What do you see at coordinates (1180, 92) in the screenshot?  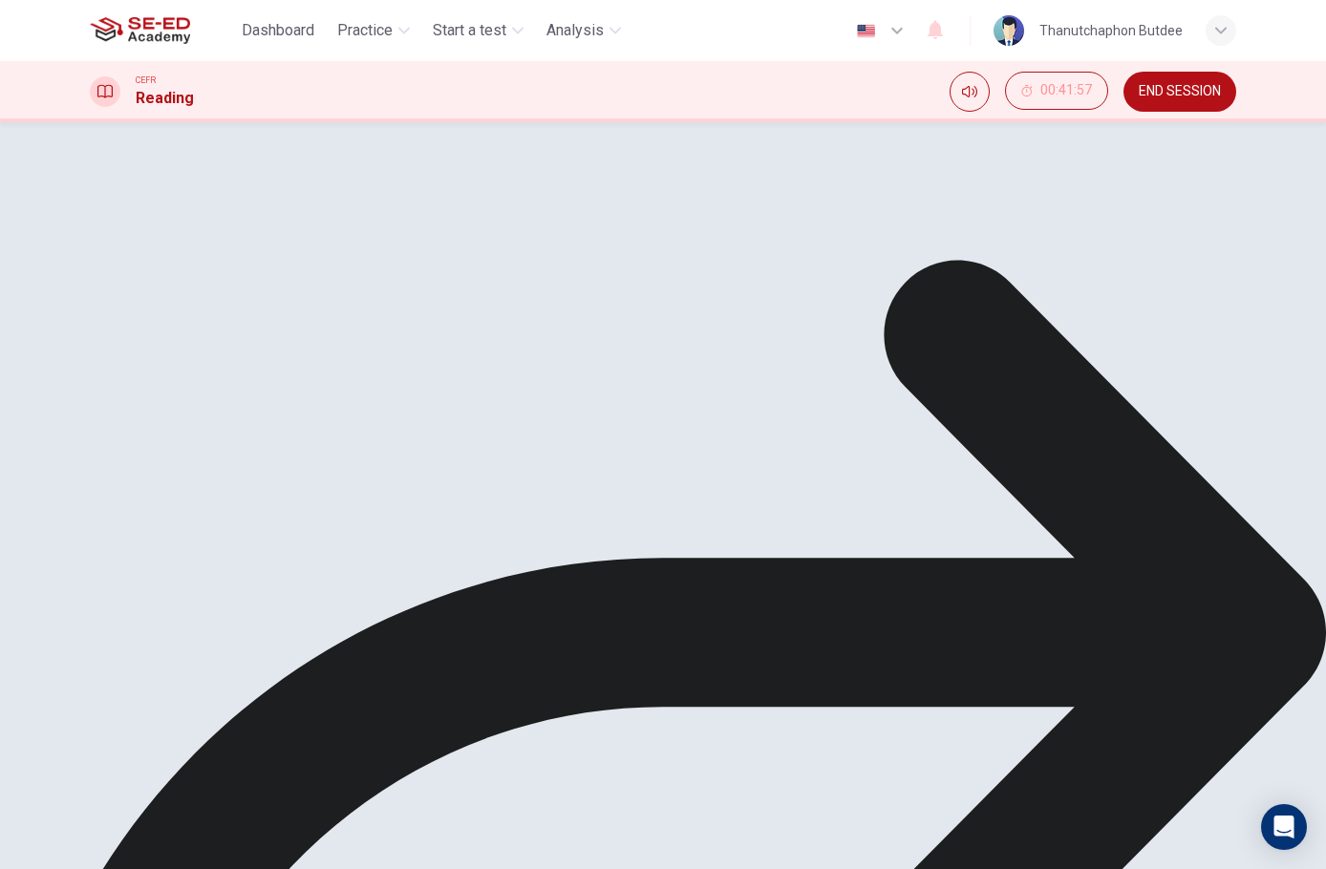 I see `button: END SESSION` at bounding box center [1180, 92].